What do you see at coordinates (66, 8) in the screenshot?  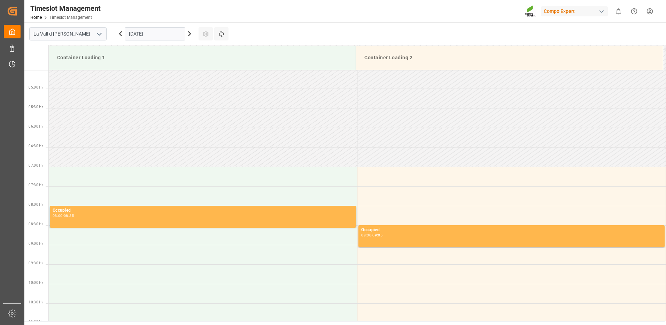 I see `div: Timeslot Management` at bounding box center [66, 8].